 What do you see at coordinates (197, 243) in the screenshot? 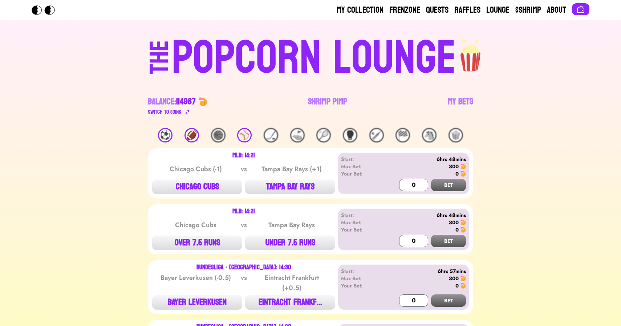
I see `button: OVER 7.5 RUNS` at bounding box center [197, 243].